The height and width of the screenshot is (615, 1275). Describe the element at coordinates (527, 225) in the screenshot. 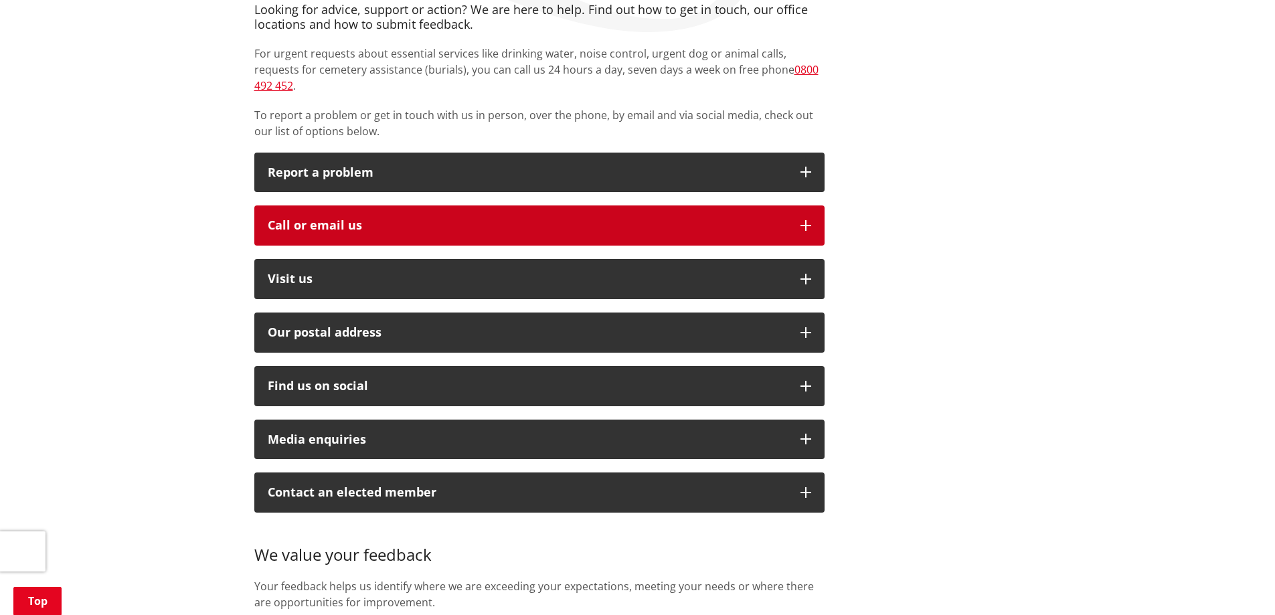

I see `div: Call or email us` at that location.